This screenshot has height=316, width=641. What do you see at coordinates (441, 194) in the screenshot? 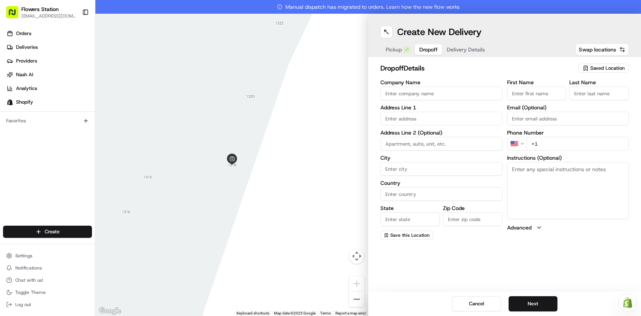
I see `input: Enter country` at bounding box center [441, 194].